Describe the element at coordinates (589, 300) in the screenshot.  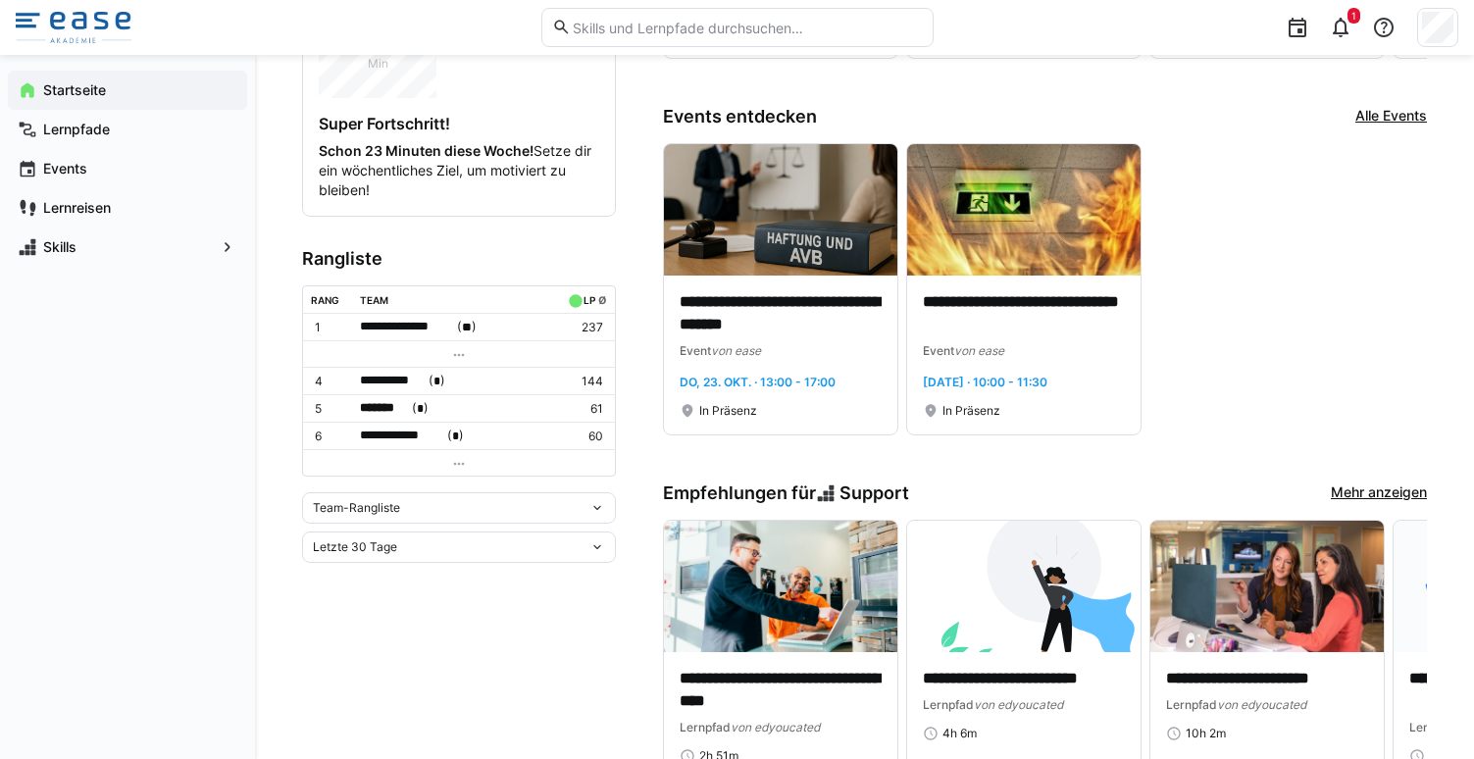
I see `div: LP` at that location.